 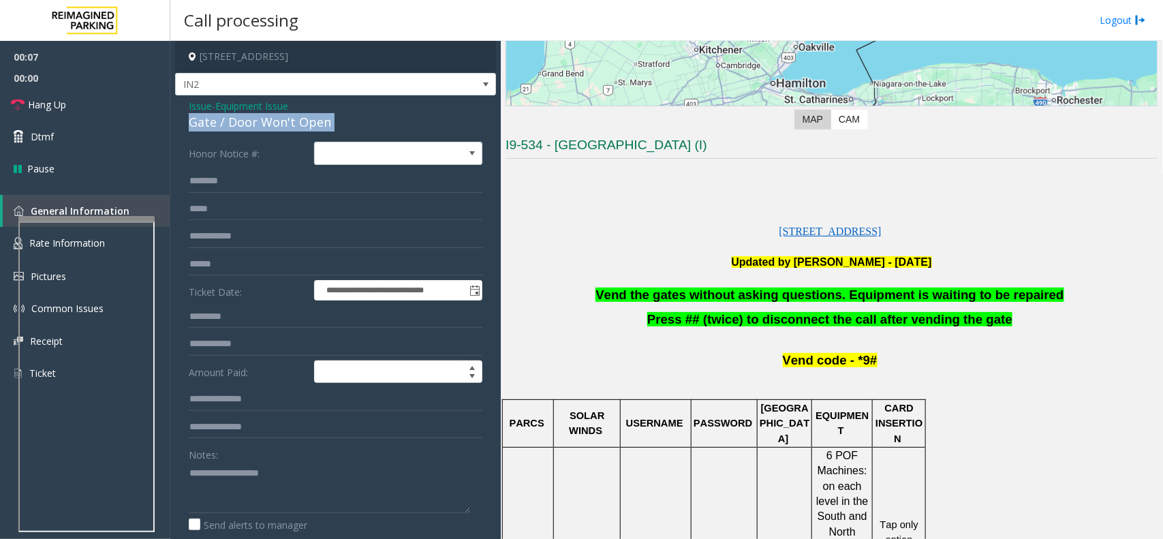 What do you see at coordinates (248, 372) in the screenshot?
I see `label: Amount Paid:` at bounding box center [248, 372].